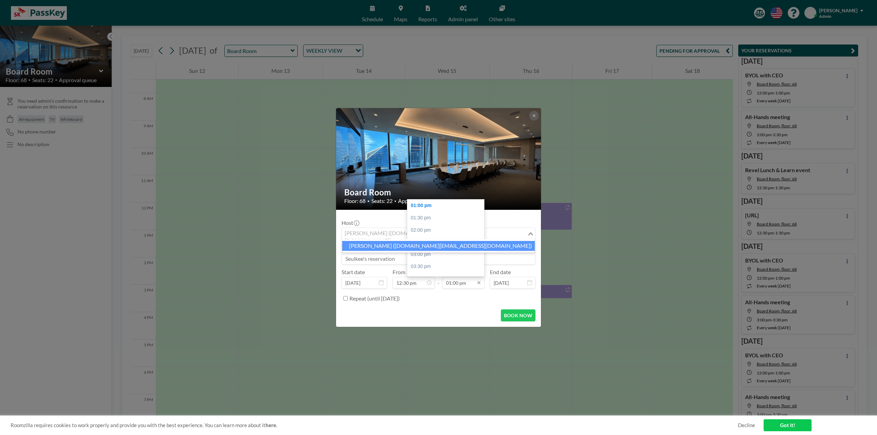 The height and width of the screenshot is (435, 877). Describe the element at coordinates (439, 159) in the screenshot. I see `img: 537.gif` at that location.